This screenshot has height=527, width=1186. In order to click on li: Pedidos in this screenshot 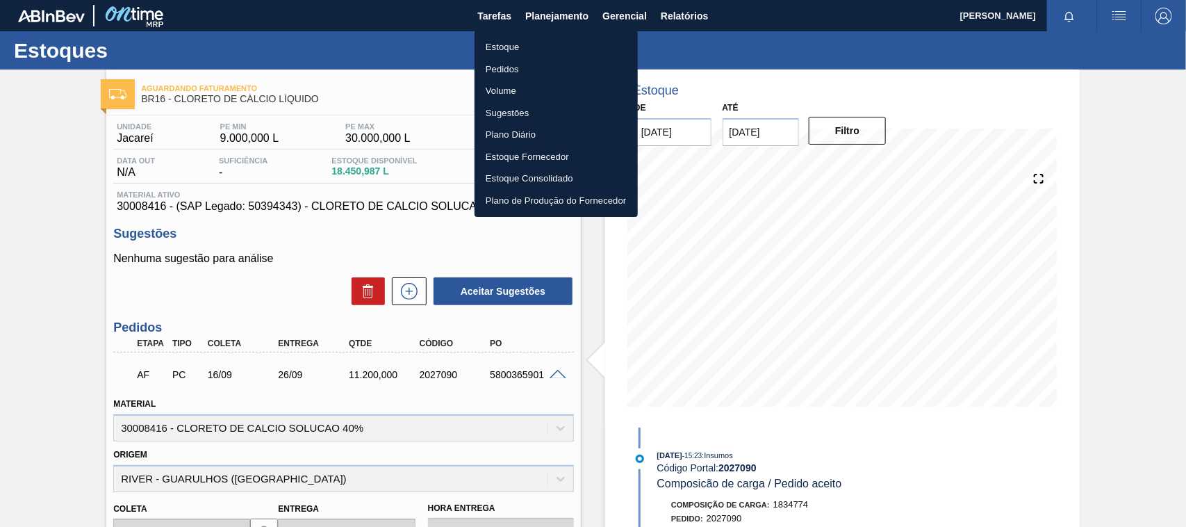, I will do `click(556, 69)`.